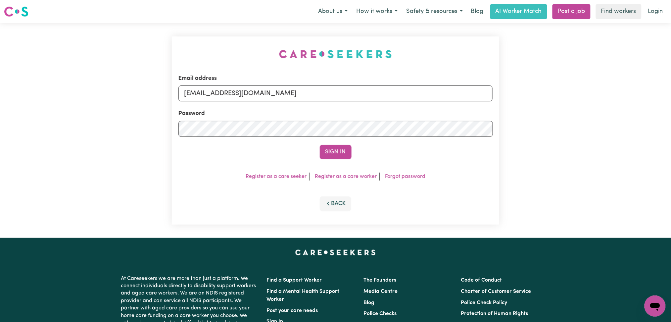 Image resolution: width=671 pixels, height=322 pixels. I want to click on a: Register as a care worker, so click(346, 176).